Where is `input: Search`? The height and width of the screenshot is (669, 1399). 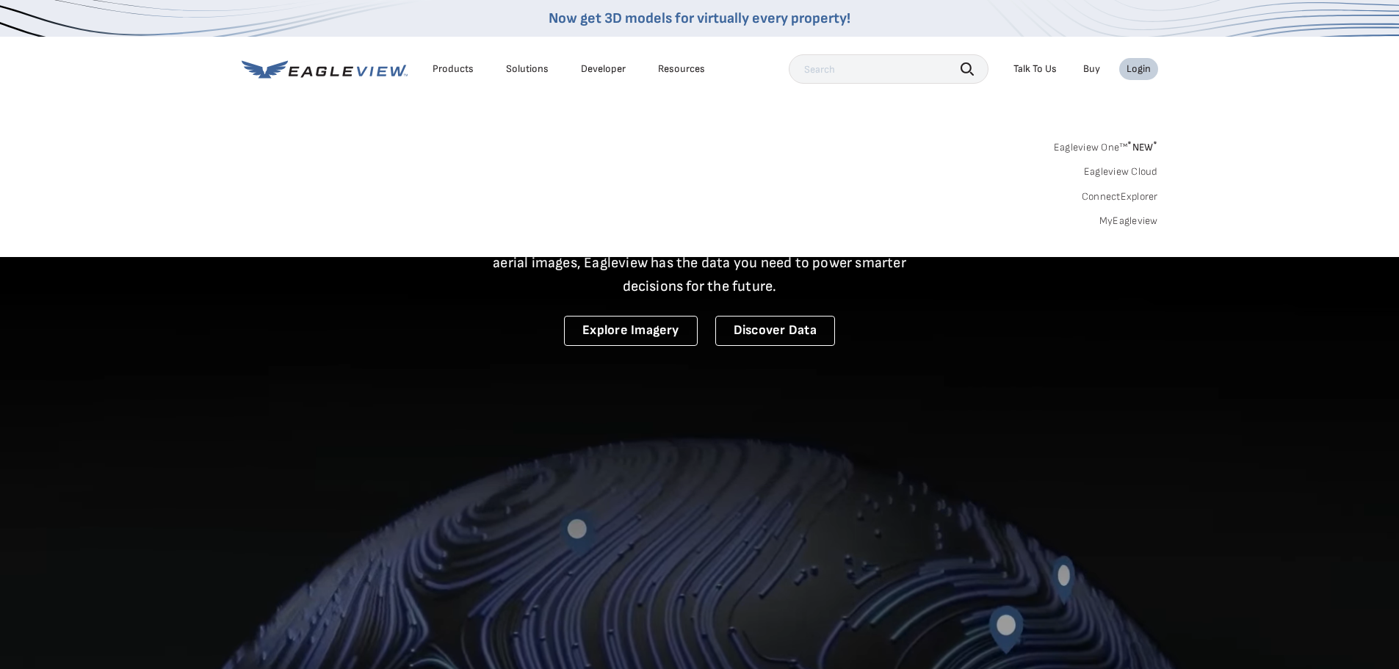 input: Search is located at coordinates (888, 69).